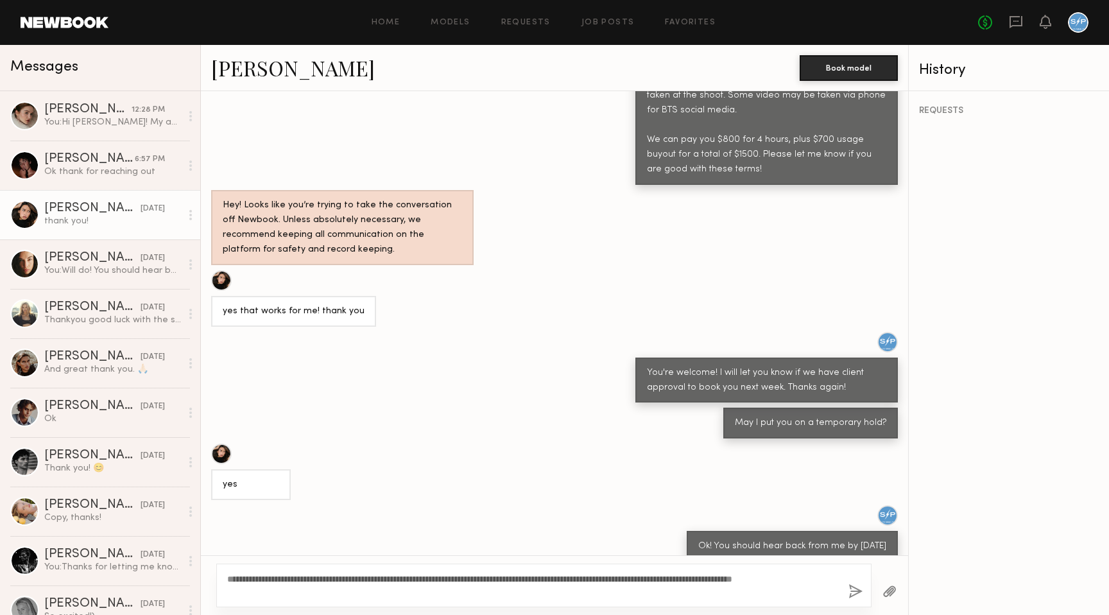 Image resolution: width=1109 pixels, height=615 pixels. I want to click on div: Thankyou good luck with the shoot the 24th !!, so click(112, 320).